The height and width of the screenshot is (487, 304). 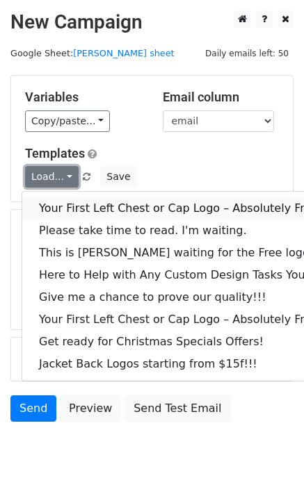 What do you see at coordinates (33, 409) in the screenshot?
I see `a: Send` at bounding box center [33, 409].